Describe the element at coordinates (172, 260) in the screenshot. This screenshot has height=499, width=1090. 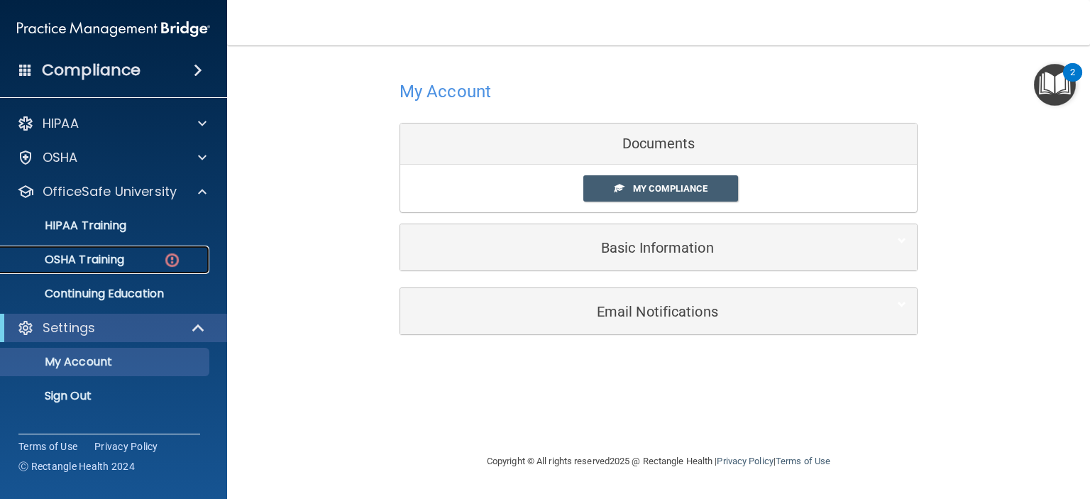
I see `img: danger-circle.6113f641.png` at that location.